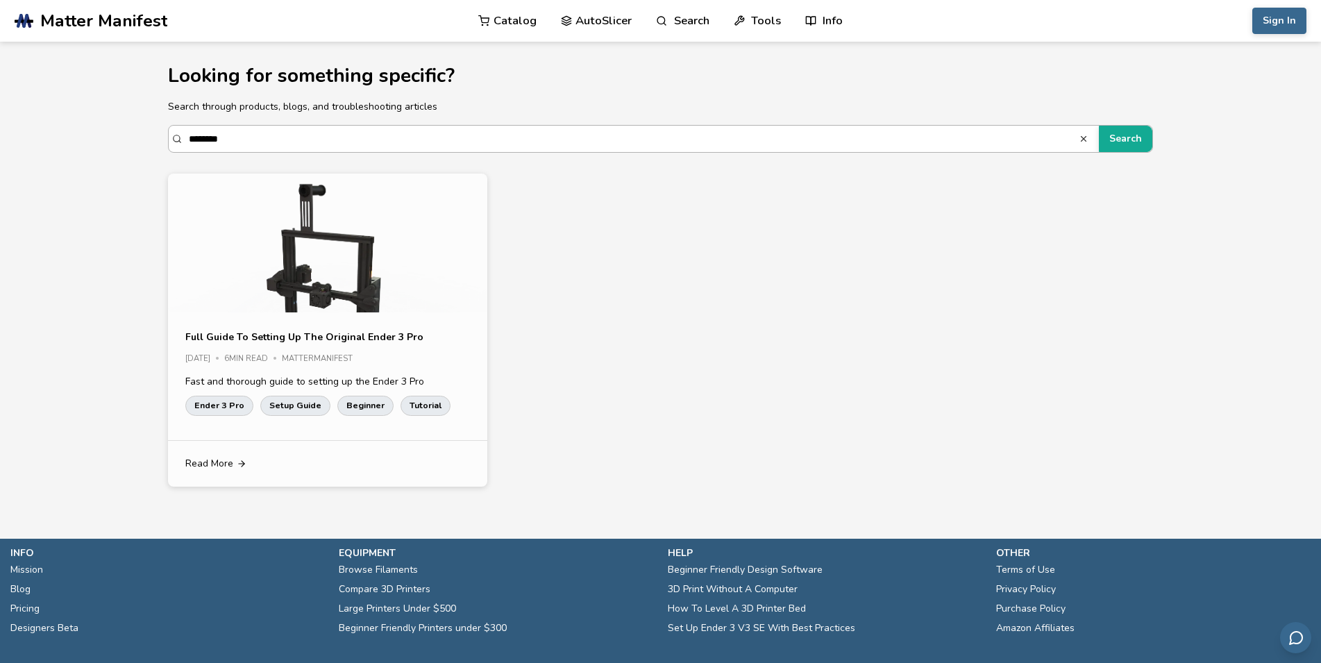 The height and width of the screenshot is (663, 1321). I want to click on a: Ender 3 Pro, so click(219, 406).